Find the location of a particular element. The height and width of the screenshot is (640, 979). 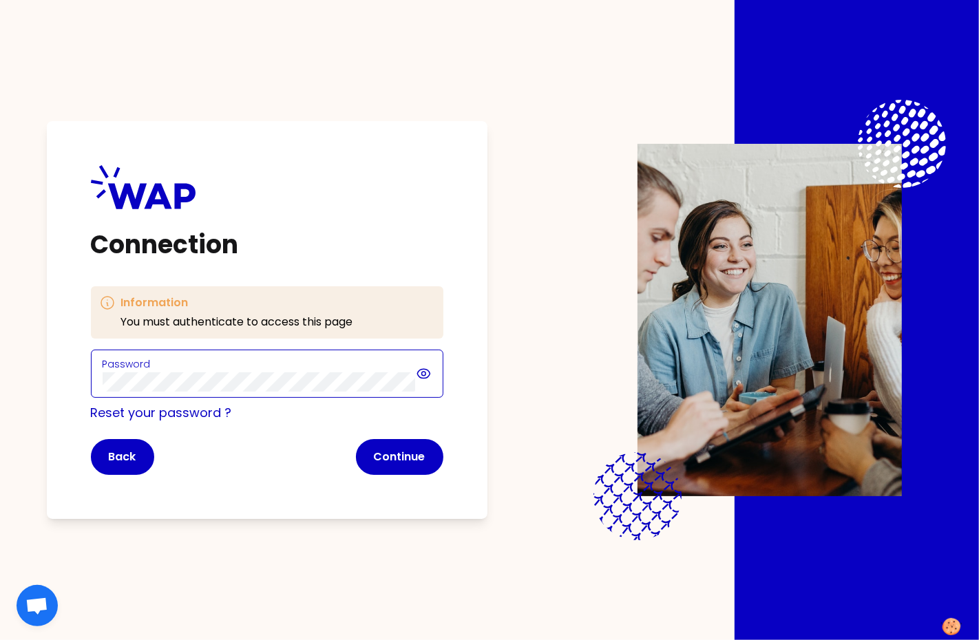

button: Continue is located at coordinates (399, 457).